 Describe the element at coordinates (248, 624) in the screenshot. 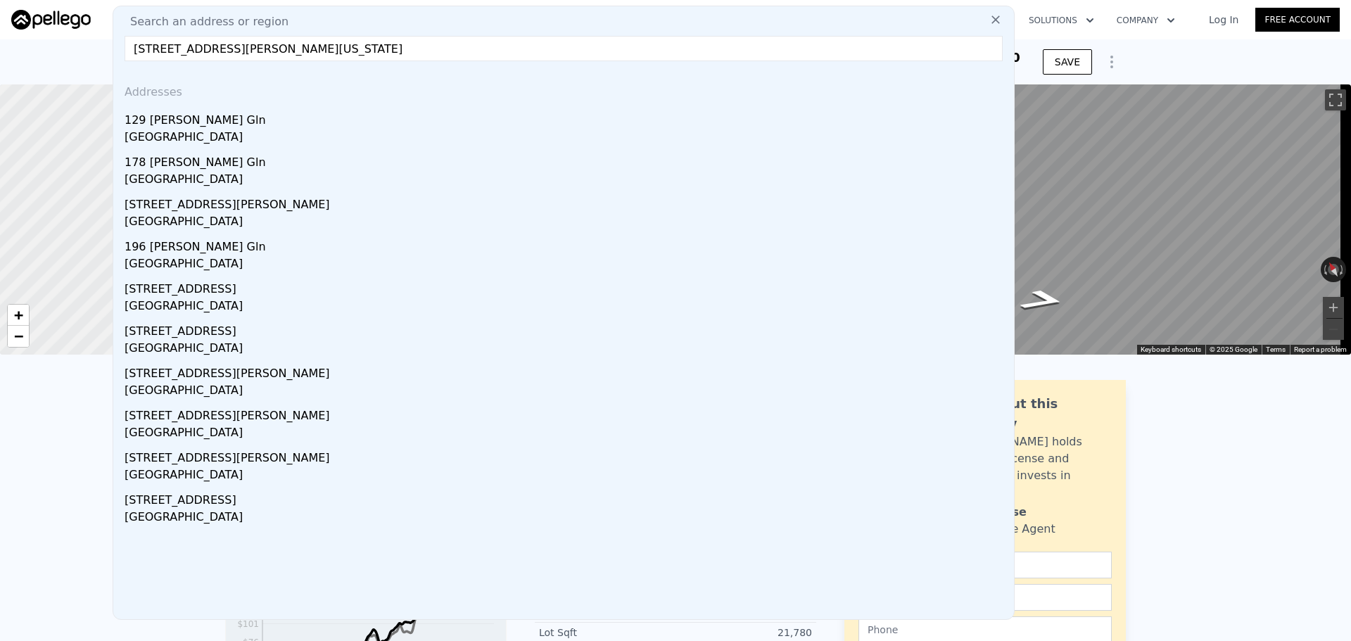

I see `tspan: $101` at that location.